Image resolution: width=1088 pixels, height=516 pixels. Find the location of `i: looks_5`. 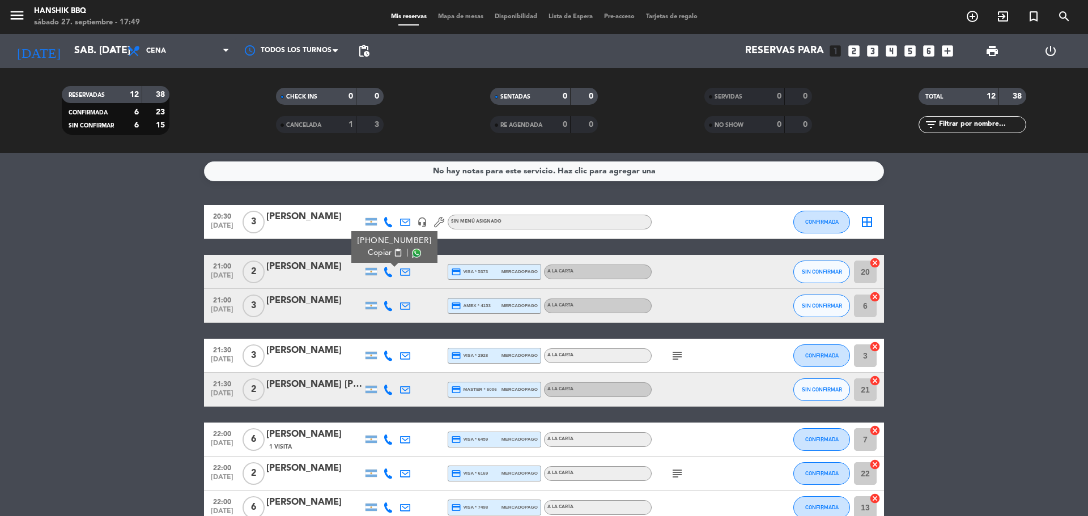

i: looks_5 is located at coordinates (910, 51).